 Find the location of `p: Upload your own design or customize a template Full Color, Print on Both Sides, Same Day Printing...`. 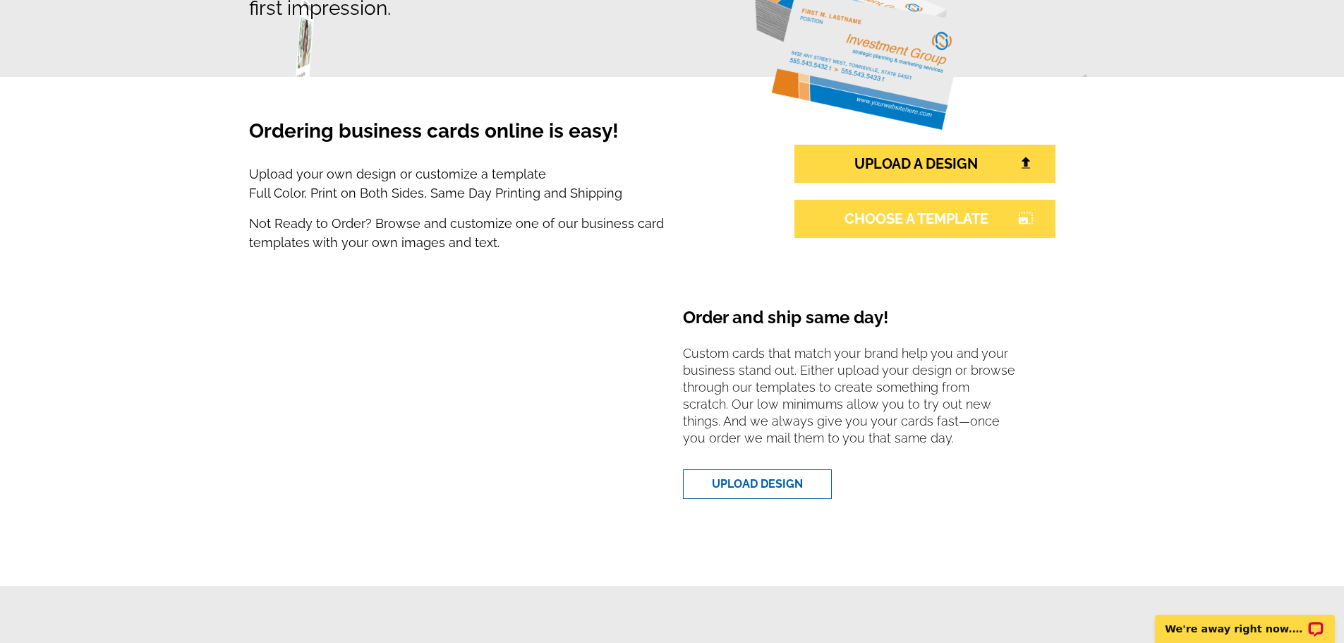

p: Upload your own design or customize a template Full Color, Print on Both Sides, Same Day Printing... is located at coordinates (492, 183).